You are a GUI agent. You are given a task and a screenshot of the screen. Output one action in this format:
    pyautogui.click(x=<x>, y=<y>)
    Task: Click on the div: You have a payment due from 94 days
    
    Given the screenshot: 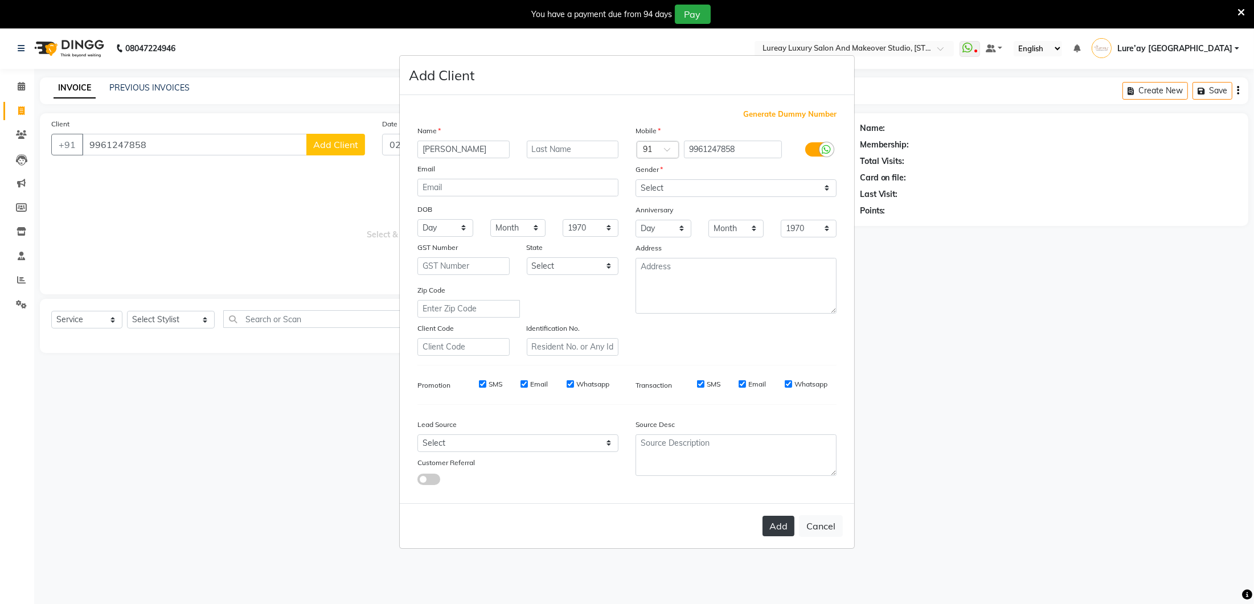 What is the action you would take?
    pyautogui.click(x=602, y=14)
    